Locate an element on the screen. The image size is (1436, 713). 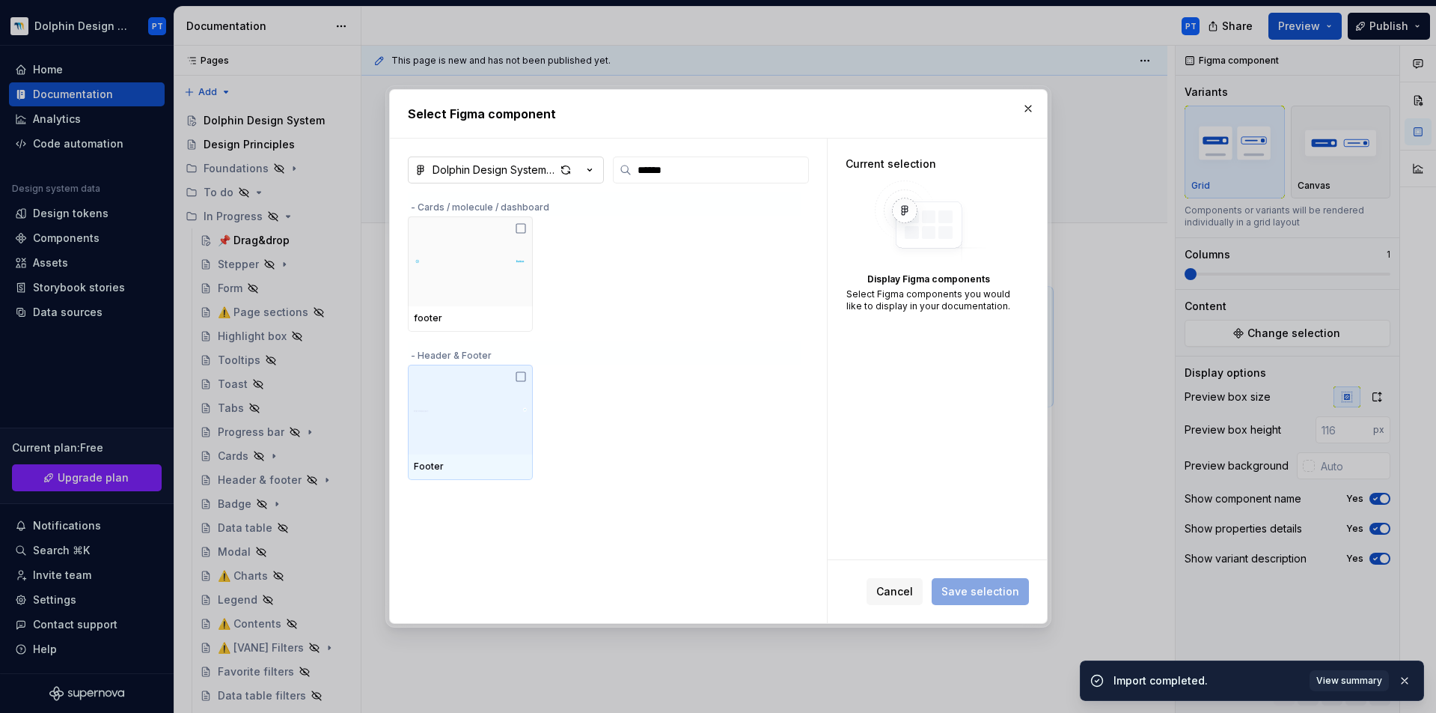
div: Import completed. is located at coordinates (1207, 680).